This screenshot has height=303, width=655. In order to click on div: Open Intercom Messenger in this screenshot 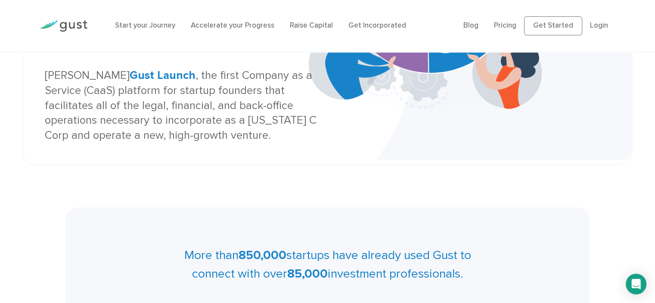, I will do `click(636, 284)`.